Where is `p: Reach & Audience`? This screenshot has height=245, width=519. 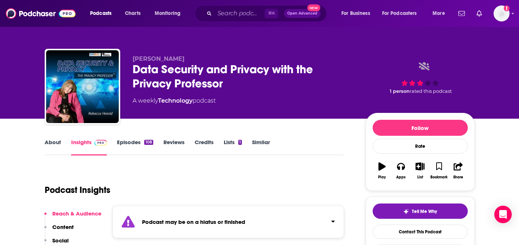
p: Reach & Audience is located at coordinates (77, 213).